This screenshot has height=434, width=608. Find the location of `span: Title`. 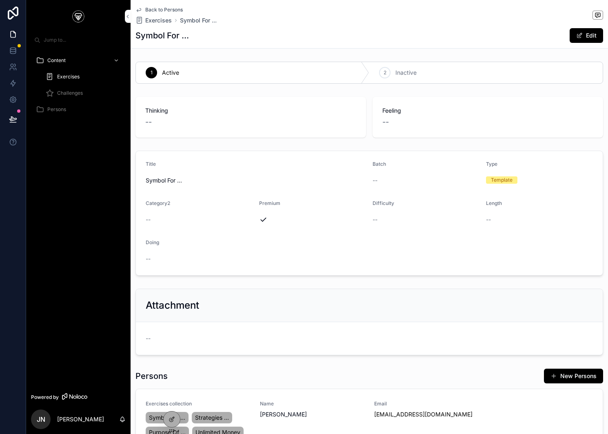

span: Title is located at coordinates (151, 164).